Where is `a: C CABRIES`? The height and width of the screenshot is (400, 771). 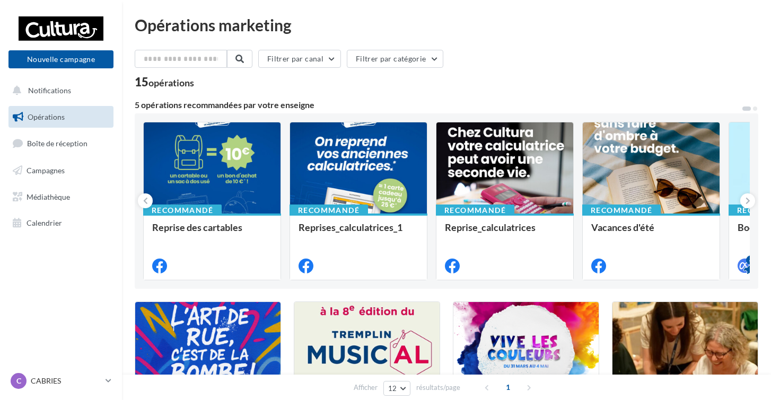 a: C CABRIES is located at coordinates (61, 381).